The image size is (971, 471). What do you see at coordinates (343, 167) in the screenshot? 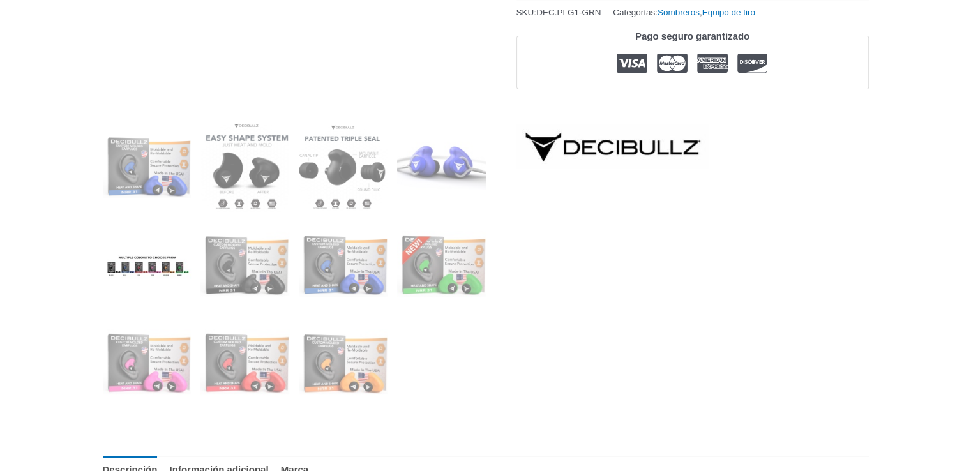
I see `img: Tapones para los oídos Decibullz moldeados a medida - Imagen 3` at bounding box center [343, 167].